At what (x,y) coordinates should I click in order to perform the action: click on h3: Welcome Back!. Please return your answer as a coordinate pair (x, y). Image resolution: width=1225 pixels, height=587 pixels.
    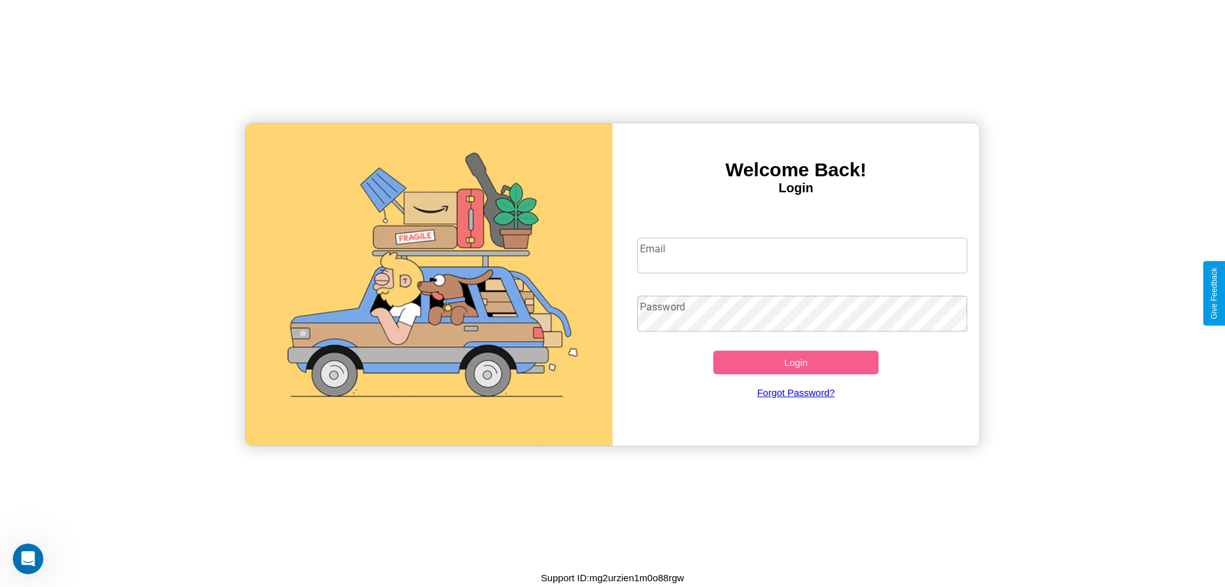
    Looking at the image, I should click on (796, 170).